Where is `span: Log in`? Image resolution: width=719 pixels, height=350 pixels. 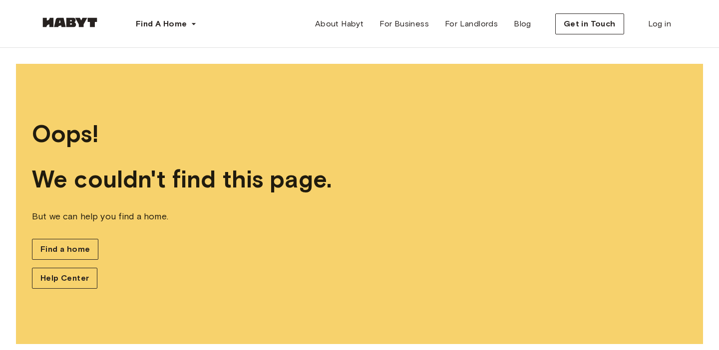 span: Log in is located at coordinates (659, 24).